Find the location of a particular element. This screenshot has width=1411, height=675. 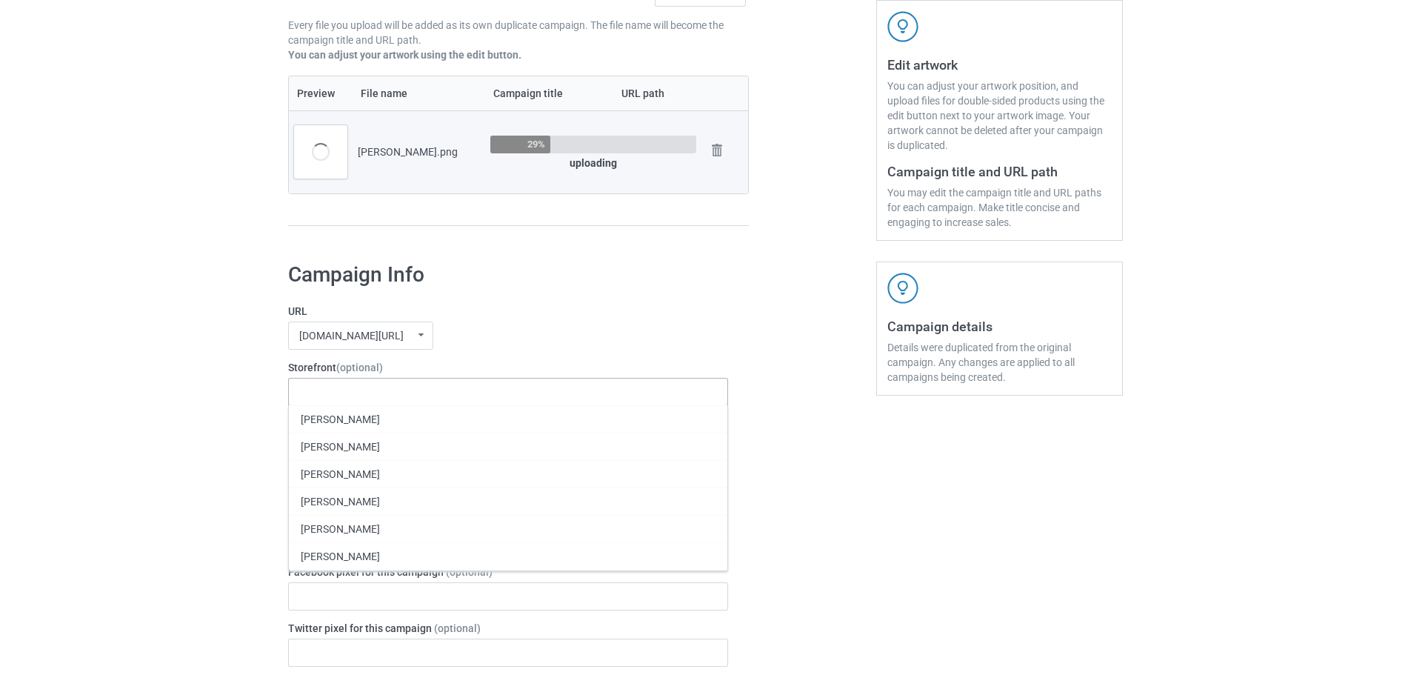

th: Campaign title is located at coordinates (549, 93).